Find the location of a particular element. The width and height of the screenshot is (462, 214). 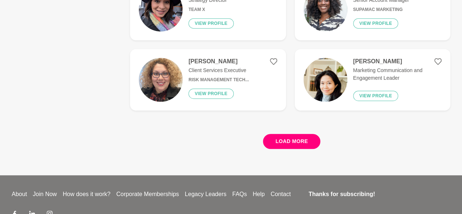

a: About is located at coordinates (19, 194).